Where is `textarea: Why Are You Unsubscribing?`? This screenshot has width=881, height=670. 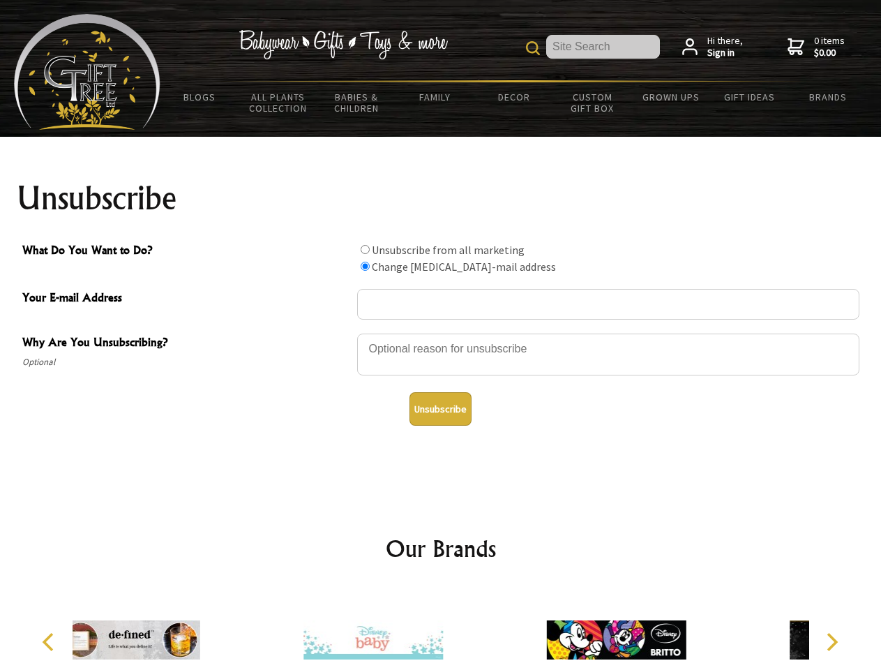 textarea: Why Are You Unsubscribing? is located at coordinates (609, 355).